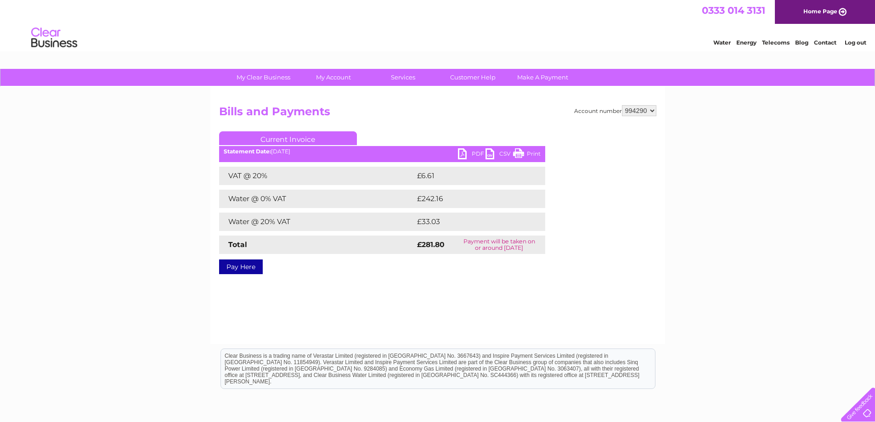  What do you see at coordinates (333, 77) in the screenshot?
I see `a: My Account` at bounding box center [333, 77].